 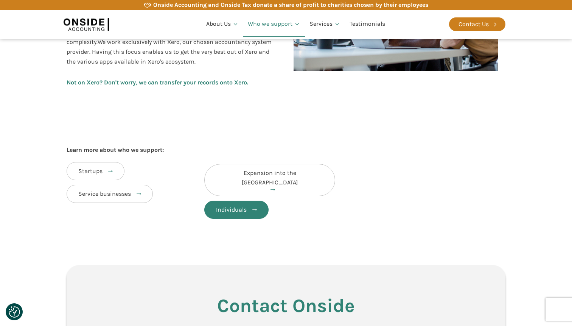 I want to click on span: Not on Xero? Don't worry, we can transfer your records onto Xero., so click(x=157, y=82).